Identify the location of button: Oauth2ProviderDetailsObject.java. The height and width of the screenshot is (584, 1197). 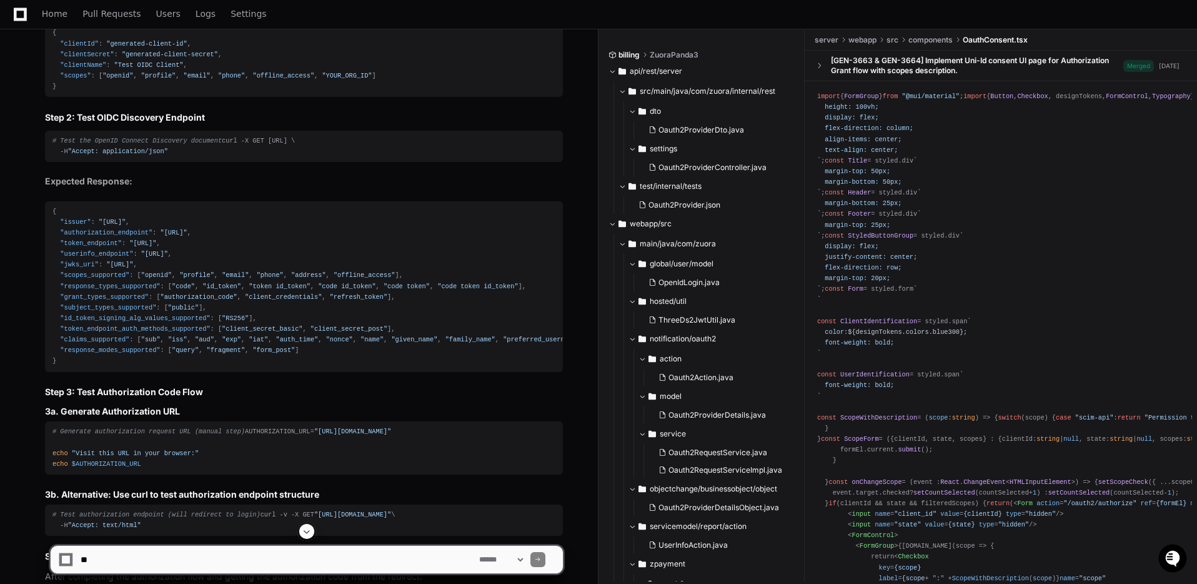
(726, 507).